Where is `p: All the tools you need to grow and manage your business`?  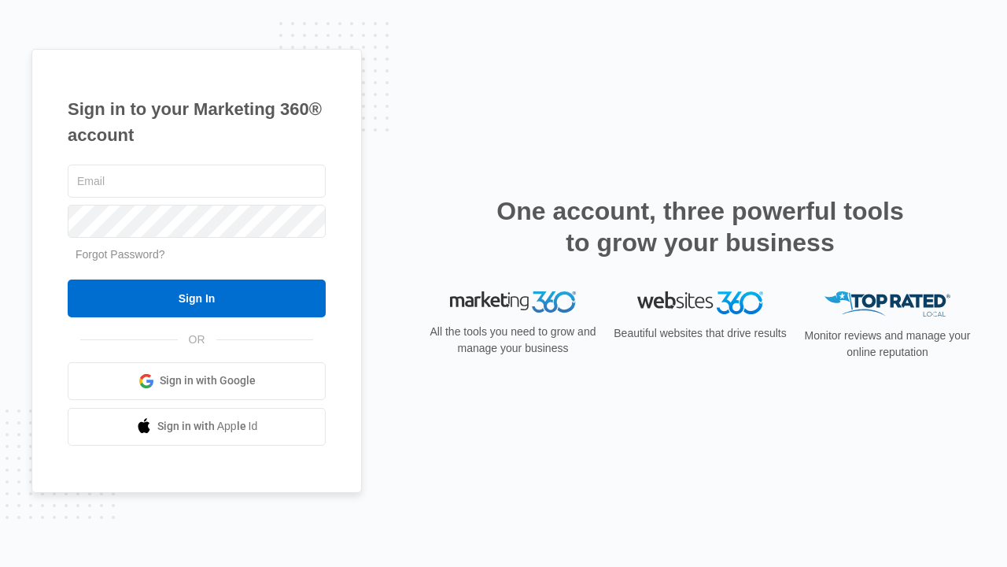
p: All the tools you need to grow and manage your business is located at coordinates (513, 340).